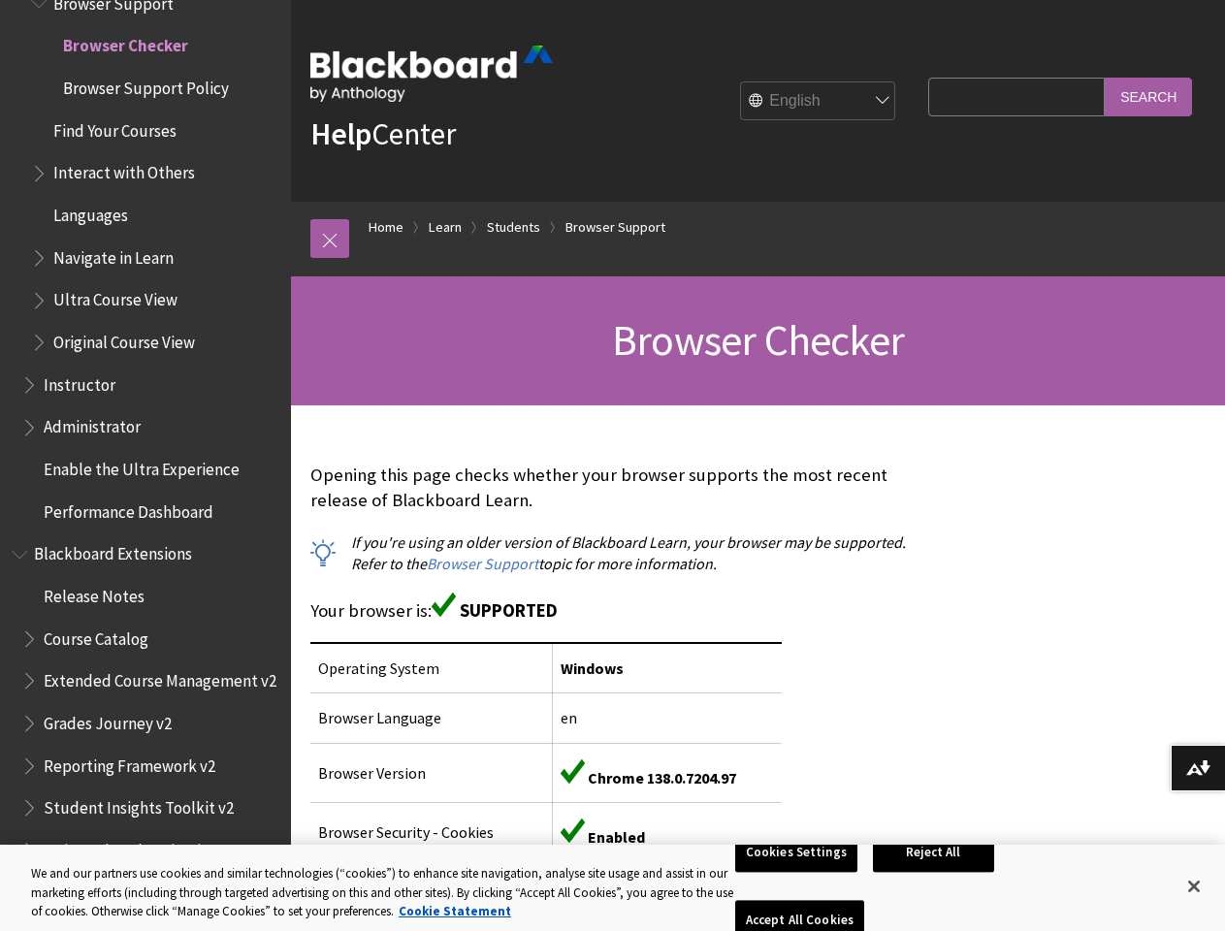 This screenshot has width=1225, height=931. Describe the element at coordinates (142, 466) in the screenshot. I see `span: Enable the Ultra Experience` at that location.